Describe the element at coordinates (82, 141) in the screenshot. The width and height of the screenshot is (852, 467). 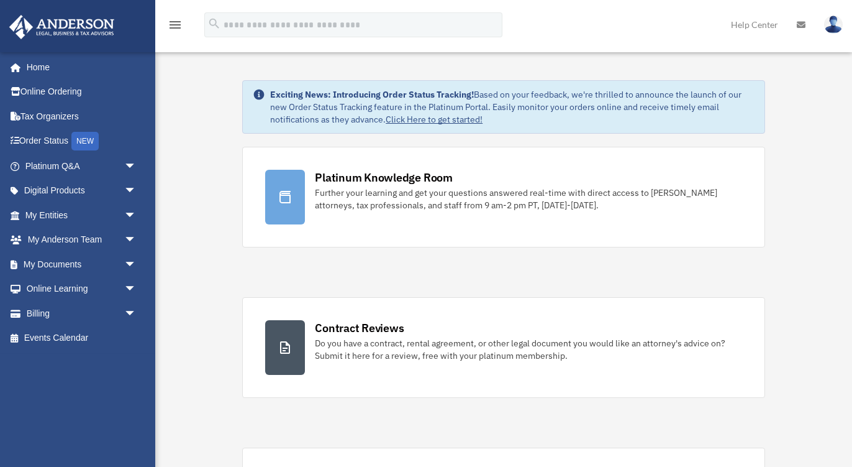
I see `a: Order StatusNEW` at that location.